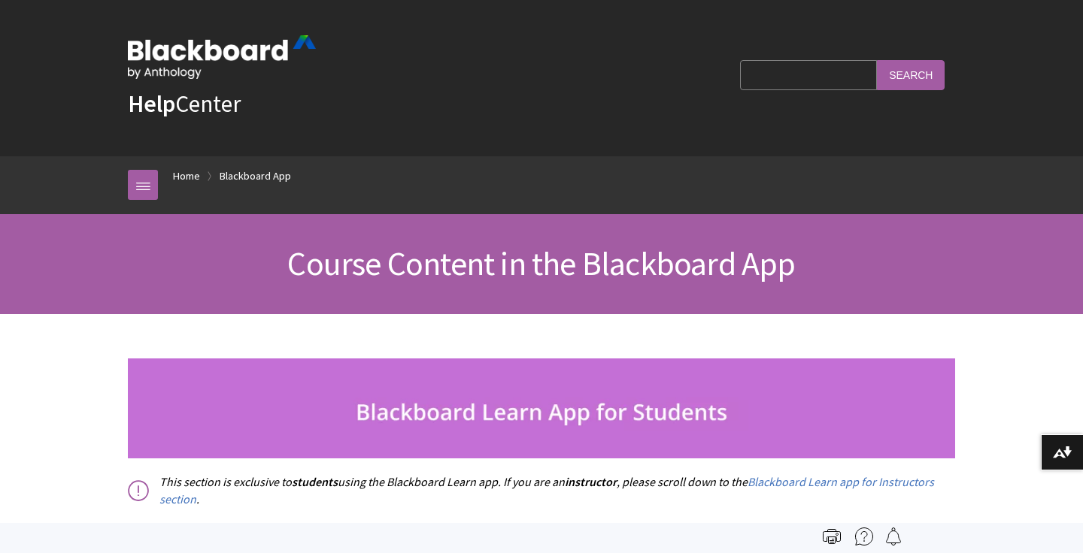 This screenshot has height=553, width=1083. I want to click on strong: Help, so click(151, 104).